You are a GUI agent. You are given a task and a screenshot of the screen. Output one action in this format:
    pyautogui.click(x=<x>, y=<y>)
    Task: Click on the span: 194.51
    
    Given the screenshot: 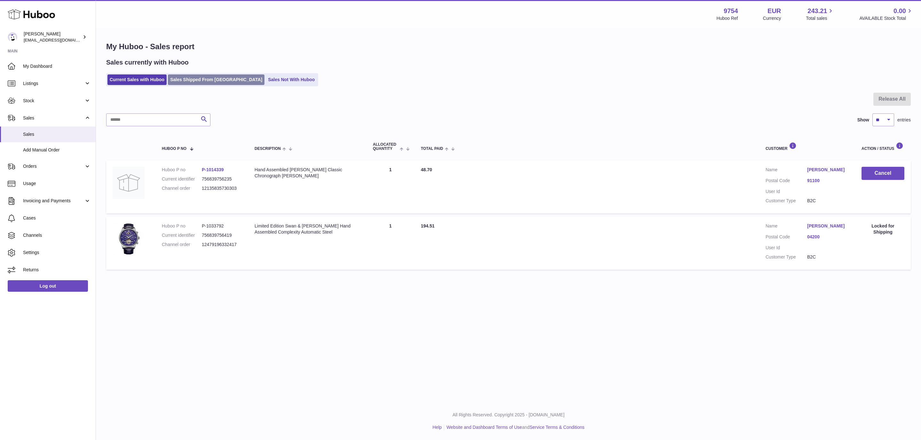 What is the action you would take?
    pyautogui.click(x=427, y=226)
    